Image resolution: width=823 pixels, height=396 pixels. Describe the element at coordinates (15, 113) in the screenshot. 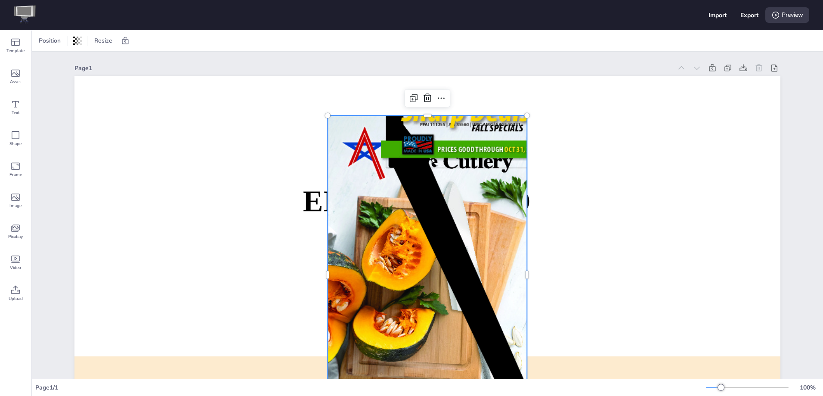

I see `span: Text` at that location.